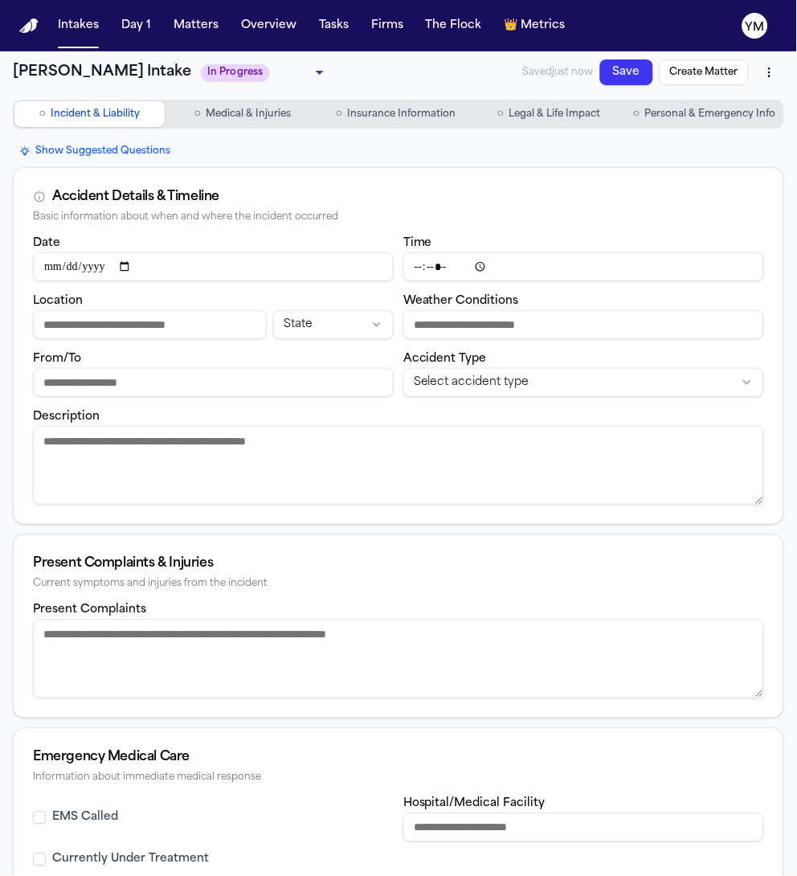  Describe the element at coordinates (399, 584) in the screenshot. I see `div: Current symptoms and injuries from the incident` at that location.